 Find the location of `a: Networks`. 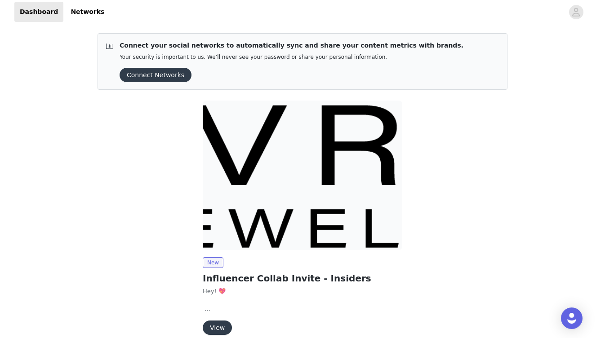

a: Networks is located at coordinates (87, 12).